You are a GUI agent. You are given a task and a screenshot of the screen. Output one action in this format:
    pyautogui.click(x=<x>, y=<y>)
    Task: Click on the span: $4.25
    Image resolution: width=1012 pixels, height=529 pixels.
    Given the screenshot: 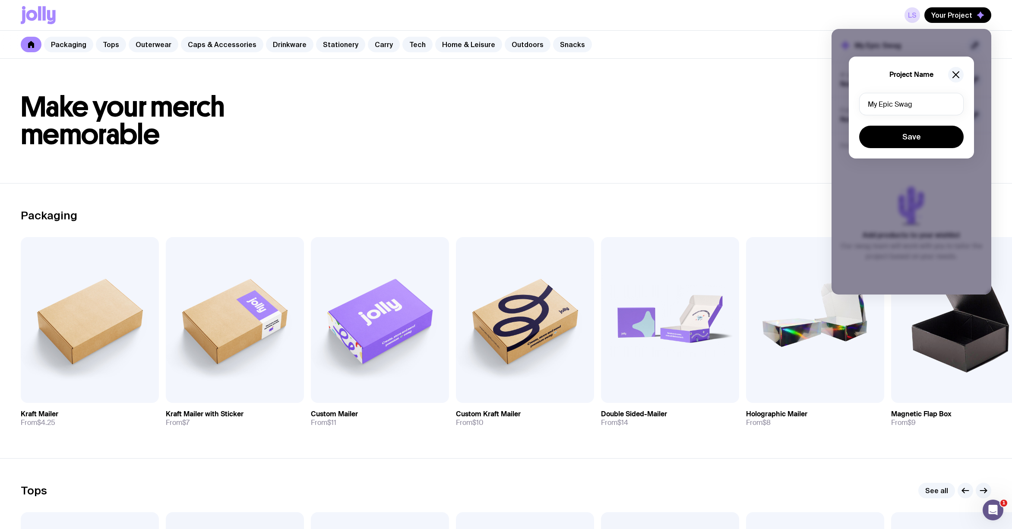 What is the action you would take?
    pyautogui.click(x=46, y=422)
    